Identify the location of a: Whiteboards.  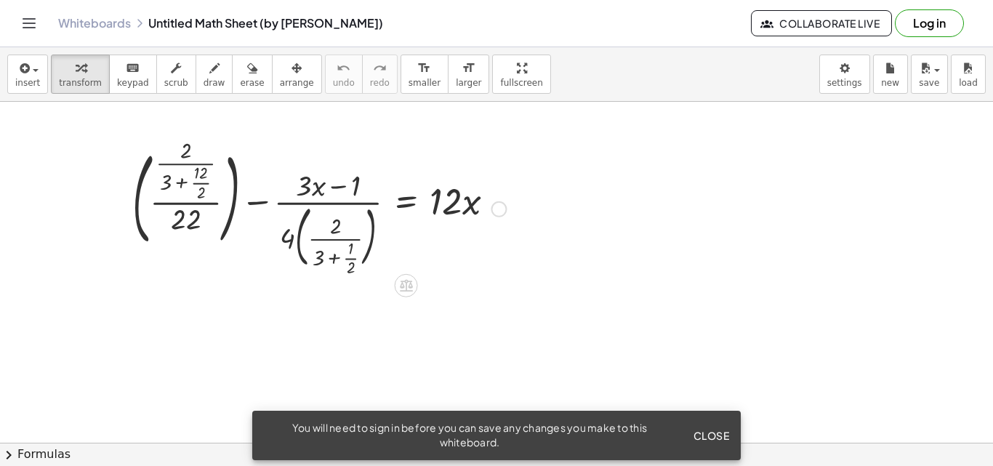
(94, 23).